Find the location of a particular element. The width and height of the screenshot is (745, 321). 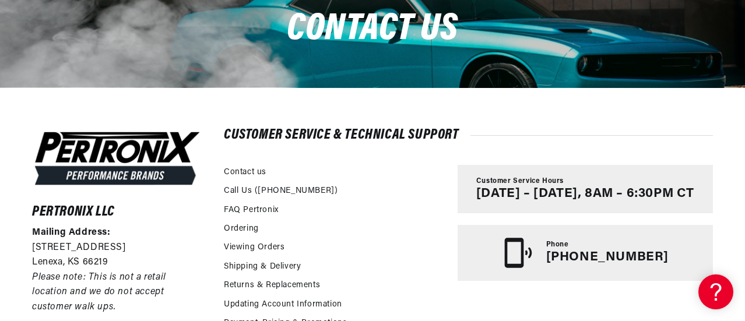

p: Lenexa, KS 66219 is located at coordinates (117, 263).